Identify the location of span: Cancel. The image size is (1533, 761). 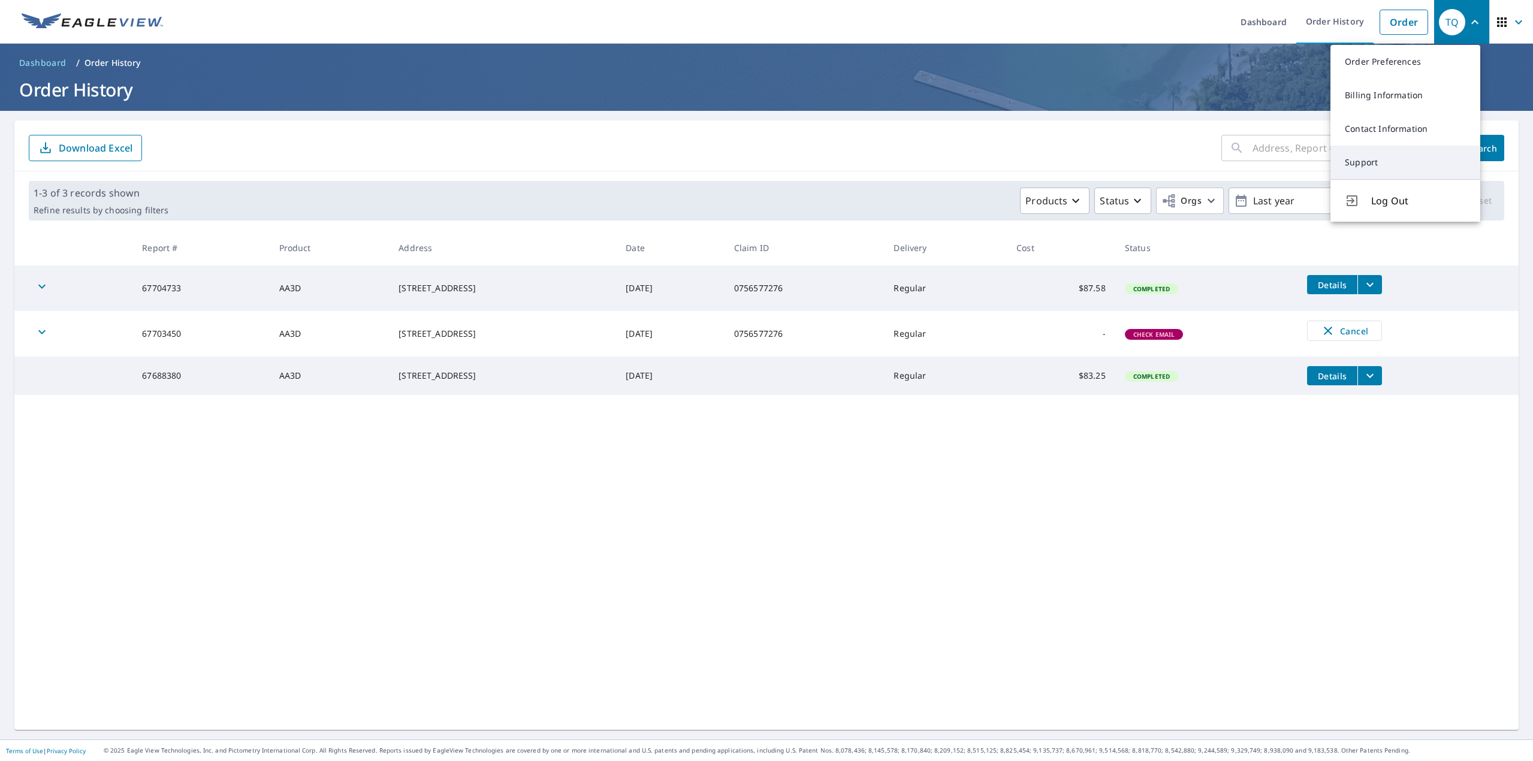
(1345, 331).